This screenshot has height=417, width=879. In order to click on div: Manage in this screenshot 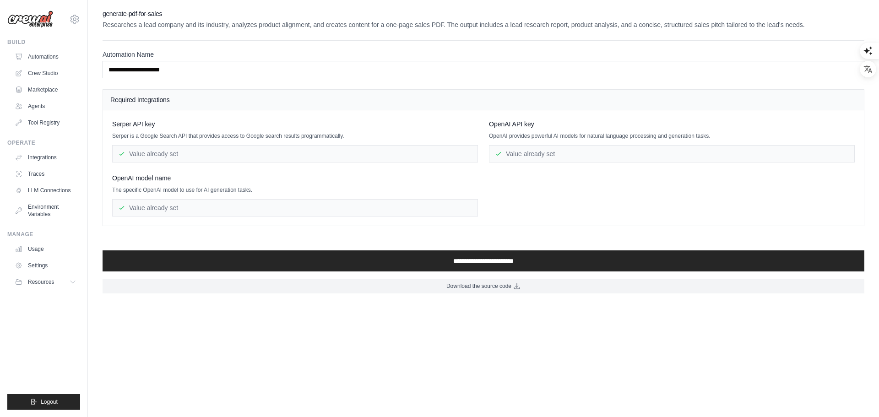, I will do `click(43, 234)`.